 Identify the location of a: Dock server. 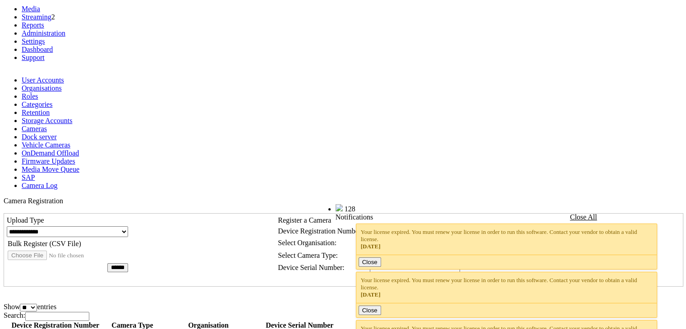
(39, 137).